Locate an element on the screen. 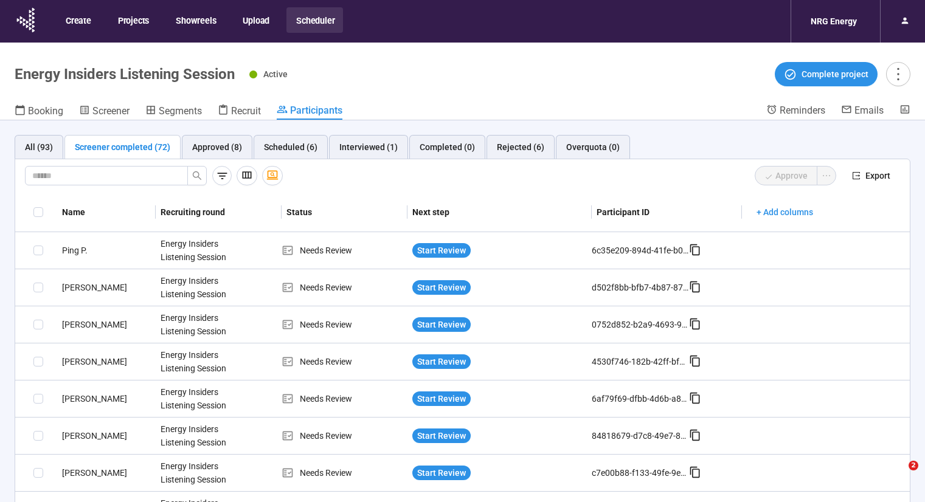 The width and height of the screenshot is (925, 502). span: more is located at coordinates (898, 74).